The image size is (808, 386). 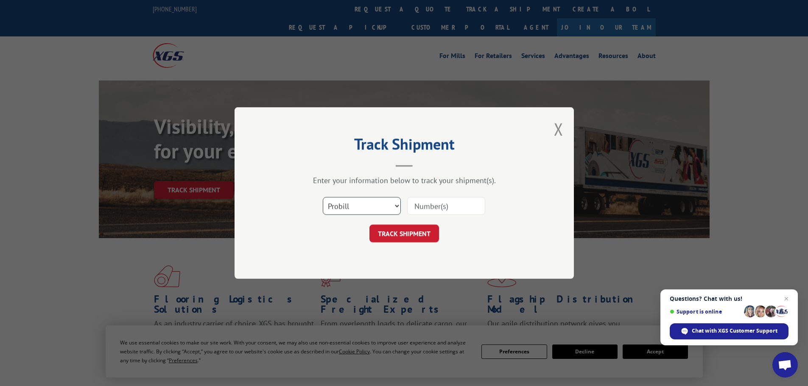 What do you see at coordinates (446, 206) in the screenshot?
I see `input: Number(s)` at bounding box center [446, 206].